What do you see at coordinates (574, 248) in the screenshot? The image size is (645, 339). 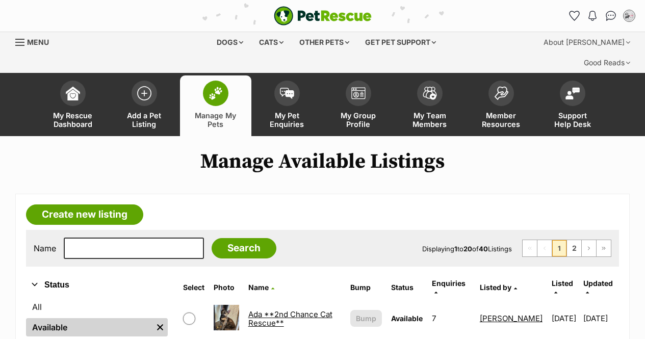 I see `a: Page 2` at bounding box center [574, 248].